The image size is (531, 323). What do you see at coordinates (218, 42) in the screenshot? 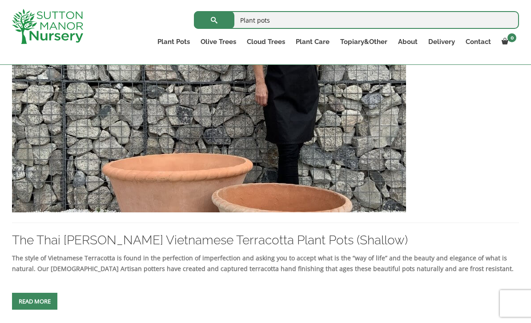
I see `a: Olive Trees` at bounding box center [218, 42].